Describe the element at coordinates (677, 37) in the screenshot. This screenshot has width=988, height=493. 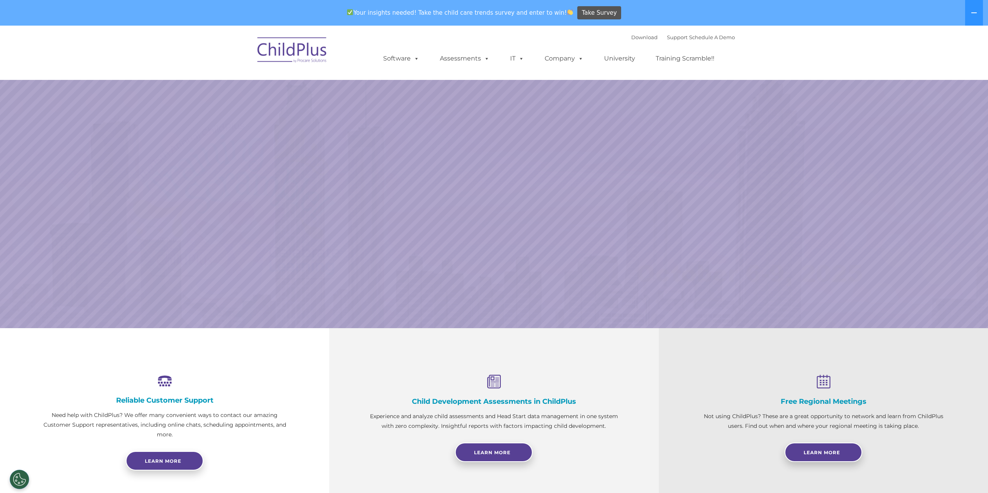
I see `a: Support` at that location.